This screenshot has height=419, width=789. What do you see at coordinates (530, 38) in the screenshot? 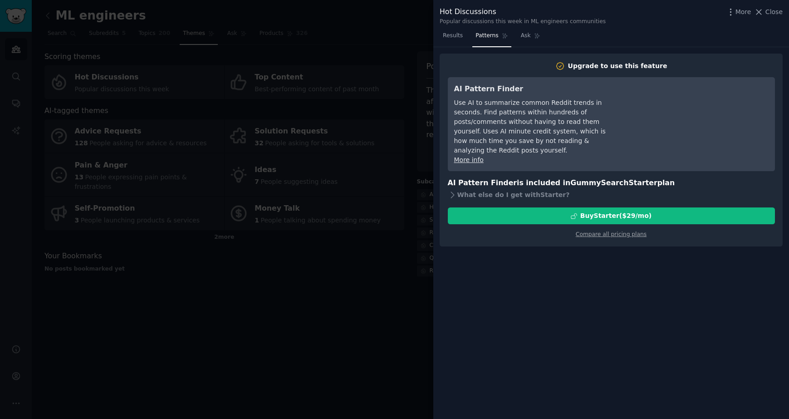
I see `a: Ask` at bounding box center [530, 38].